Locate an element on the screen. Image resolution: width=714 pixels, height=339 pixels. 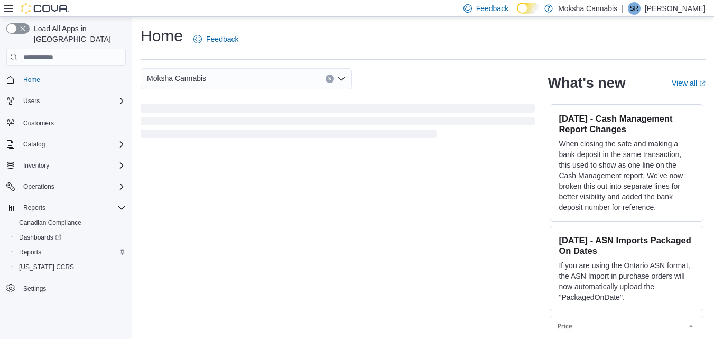
a: Feedback is located at coordinates (216, 39).